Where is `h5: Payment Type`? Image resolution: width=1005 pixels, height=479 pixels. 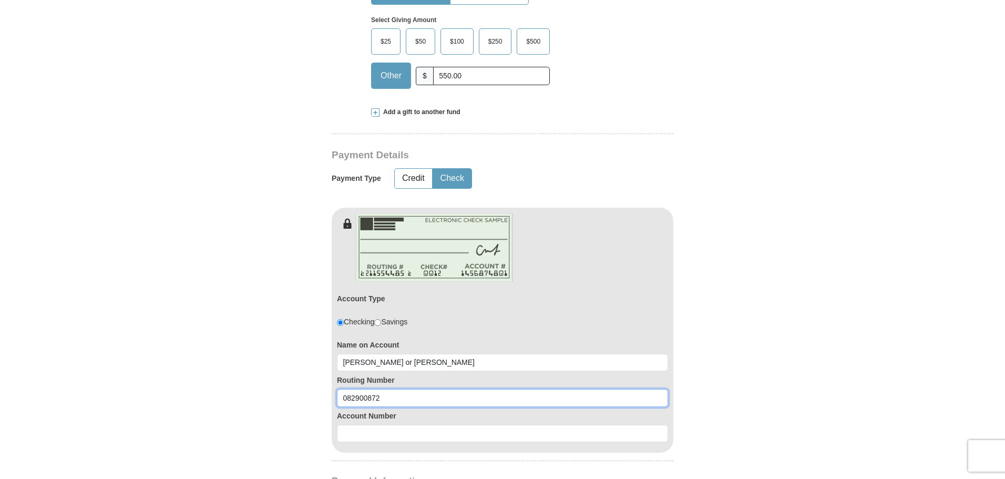 h5: Payment Type is located at coordinates (356, 178).